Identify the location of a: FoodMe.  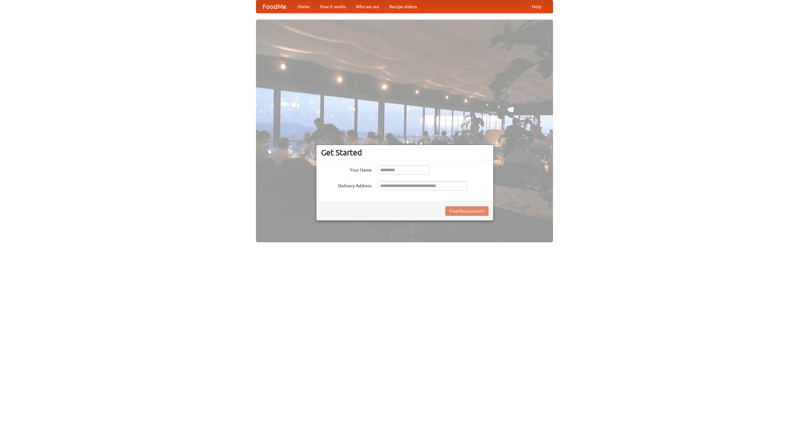
(274, 7).